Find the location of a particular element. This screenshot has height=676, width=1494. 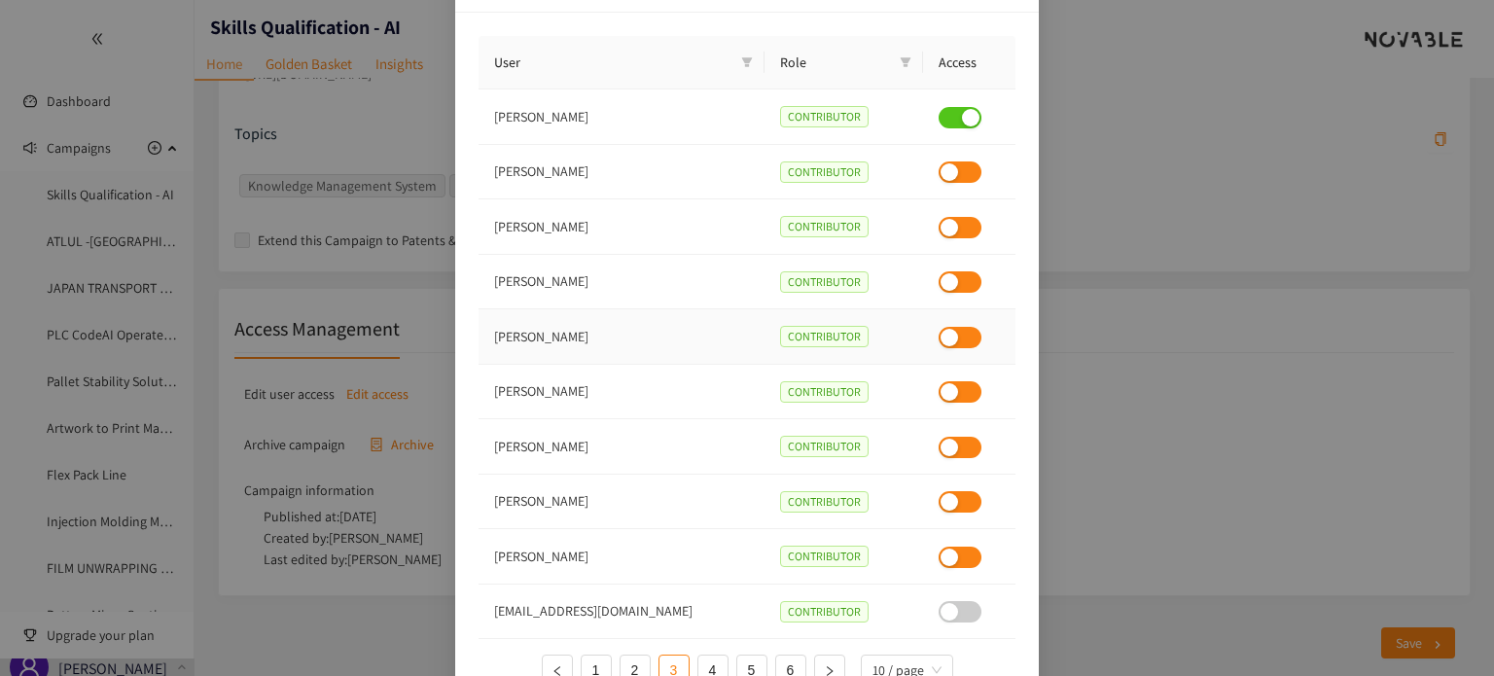

th: Access is located at coordinates (969, 62).